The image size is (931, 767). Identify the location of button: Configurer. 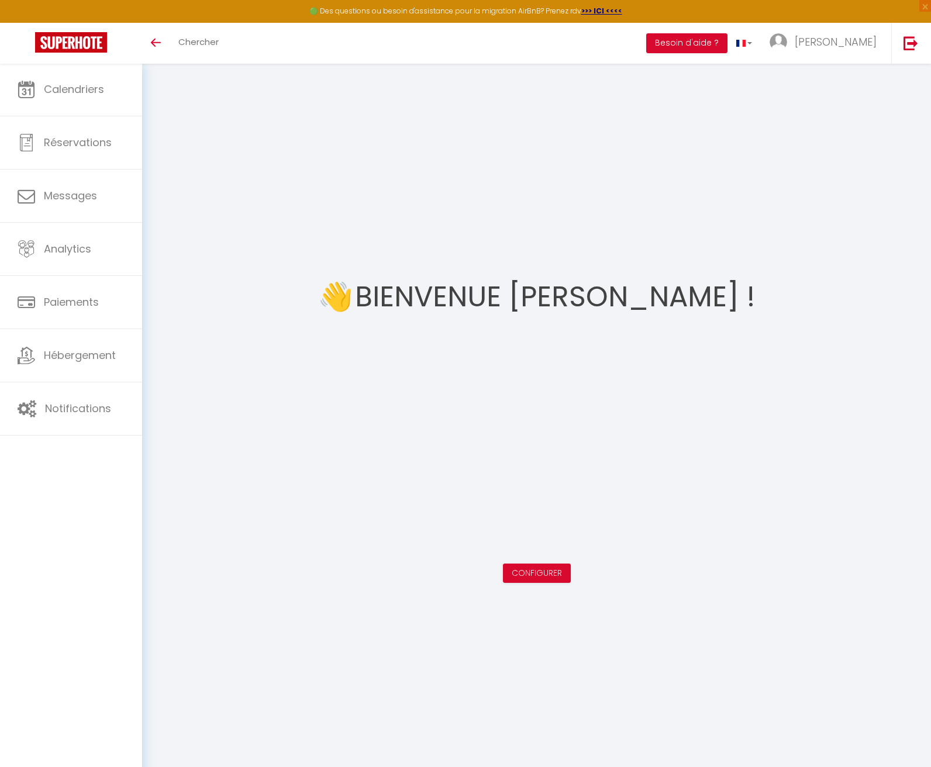
(537, 574).